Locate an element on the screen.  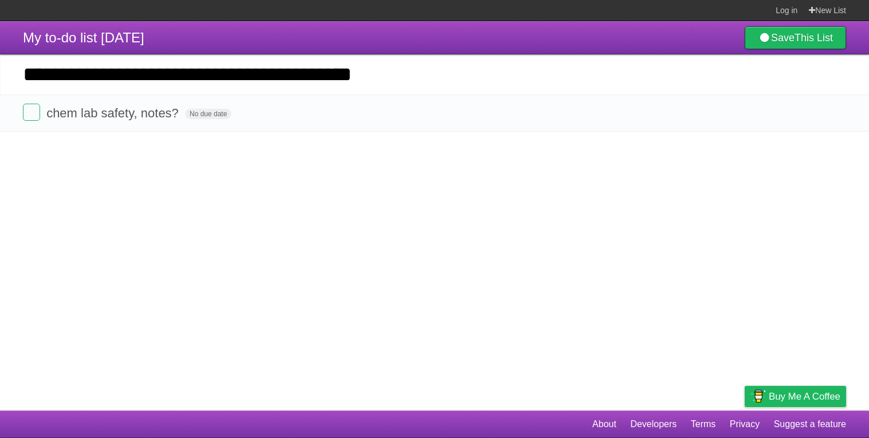
a: Developers is located at coordinates (653, 424).